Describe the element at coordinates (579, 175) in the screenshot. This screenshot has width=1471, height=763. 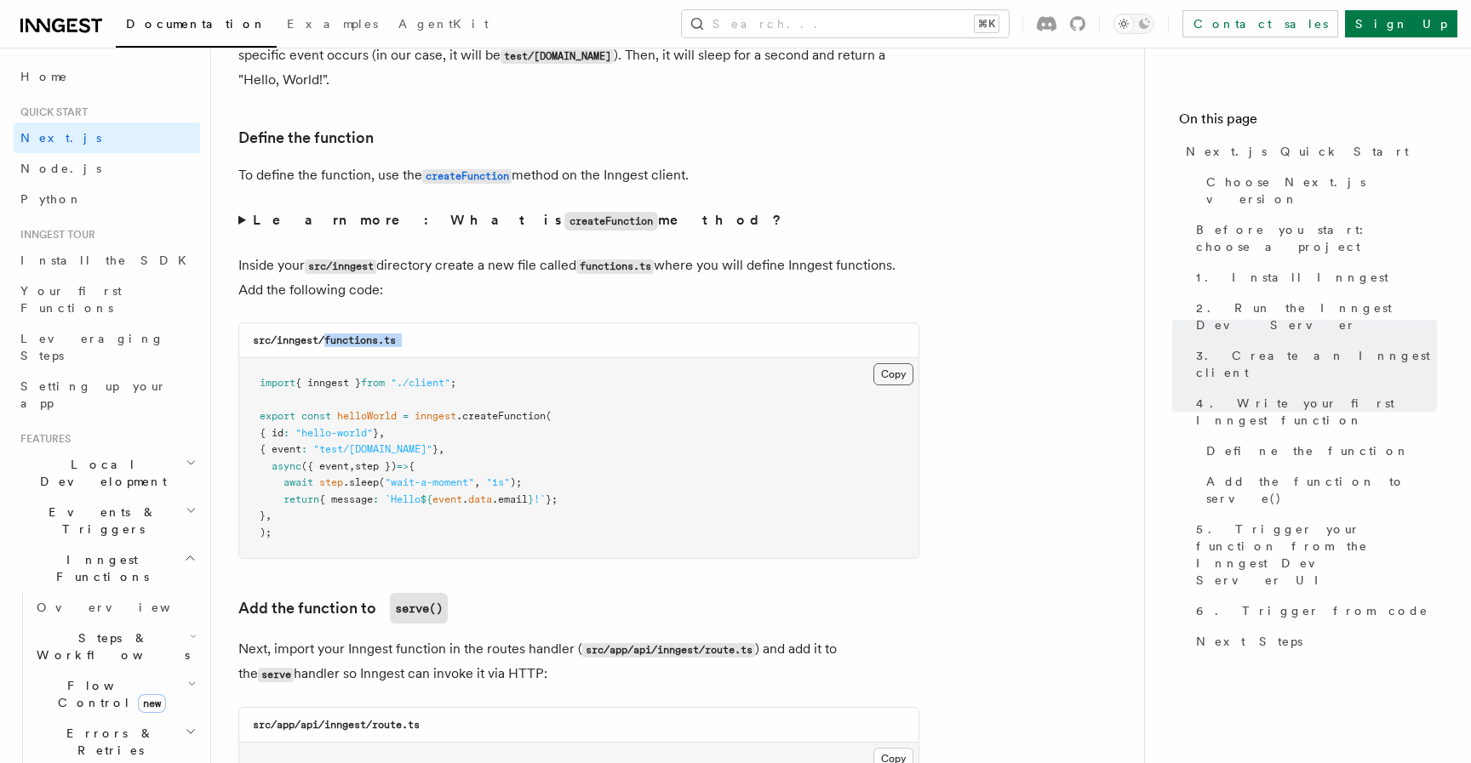
I see `p: To define the function, use the method on the Inngest client.` at that location.